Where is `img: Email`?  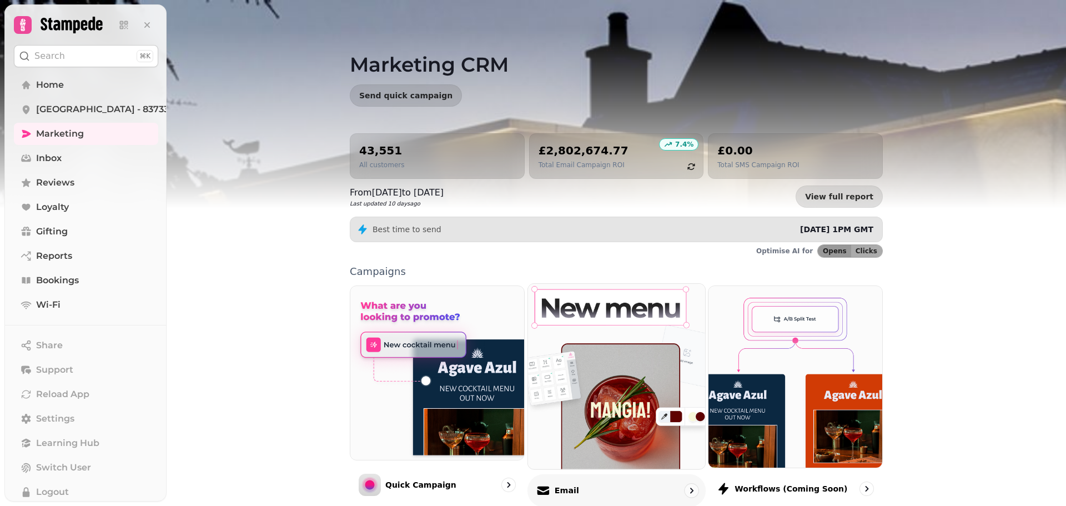 img: Email is located at coordinates (616, 376).